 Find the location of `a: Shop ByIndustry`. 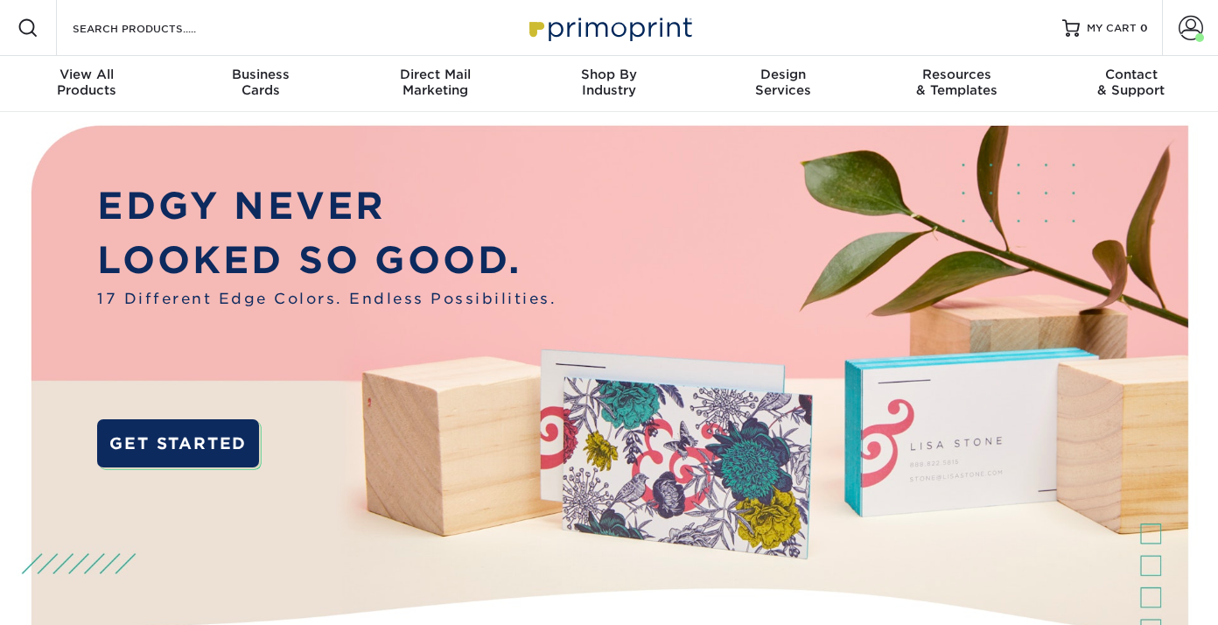

a: Shop ByIndustry is located at coordinates (609, 84).